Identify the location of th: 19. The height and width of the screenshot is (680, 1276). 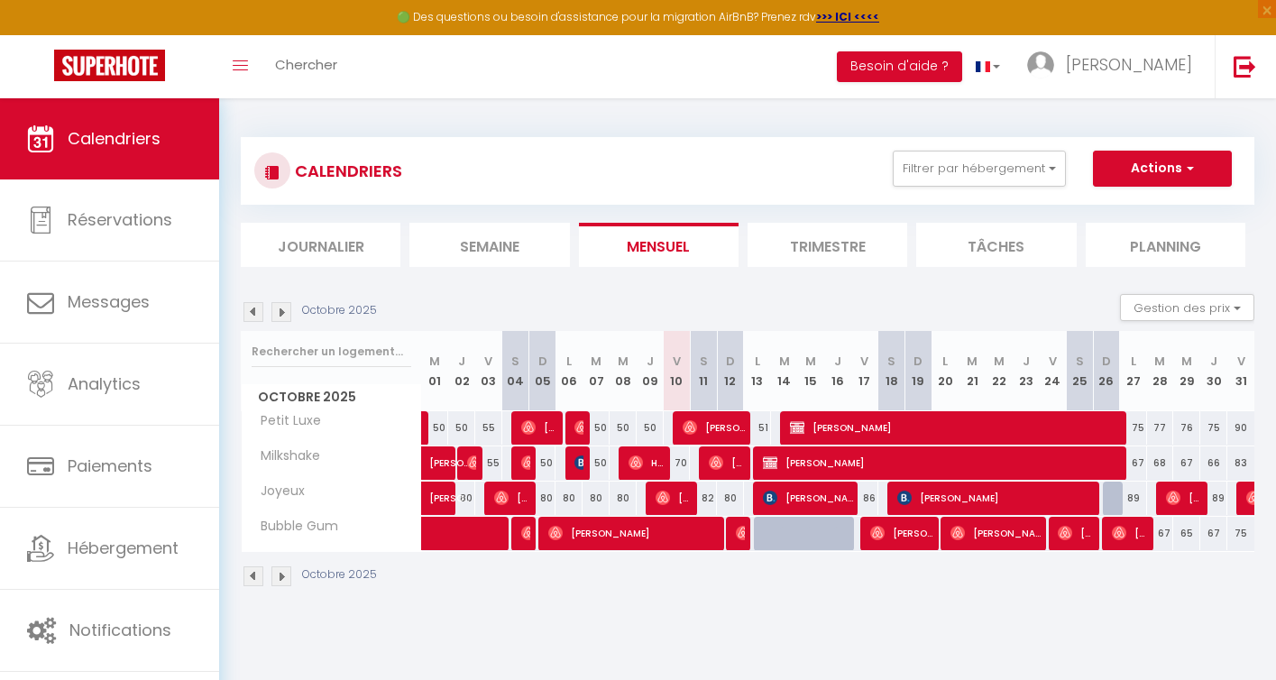
(919, 371).